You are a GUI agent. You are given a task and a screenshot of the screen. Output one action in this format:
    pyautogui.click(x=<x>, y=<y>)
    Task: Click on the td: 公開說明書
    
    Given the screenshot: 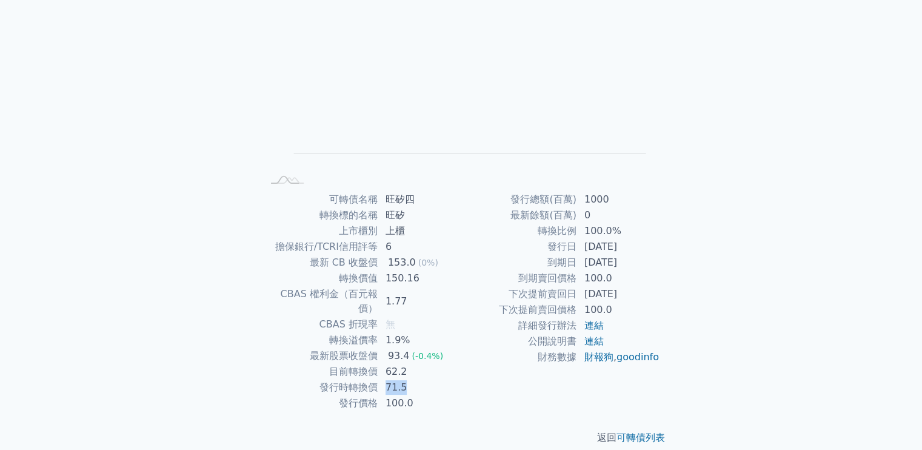 What is the action you would take?
    pyautogui.click(x=519, y=341)
    